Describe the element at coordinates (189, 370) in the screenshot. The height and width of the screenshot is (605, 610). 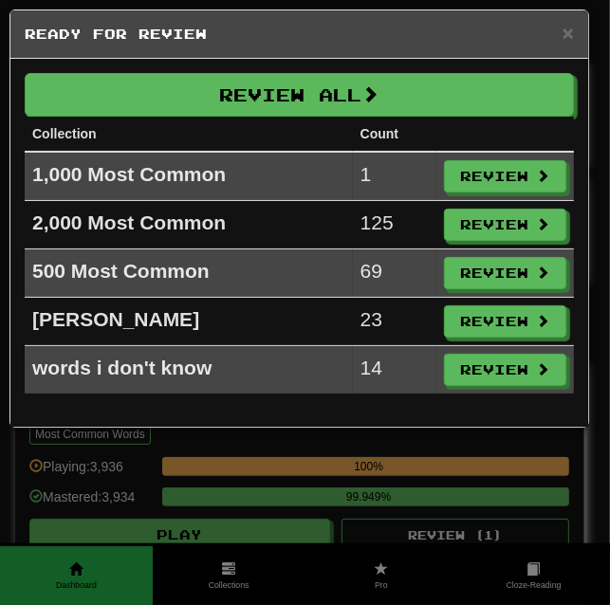
I see `td: words i don't know` at that location.